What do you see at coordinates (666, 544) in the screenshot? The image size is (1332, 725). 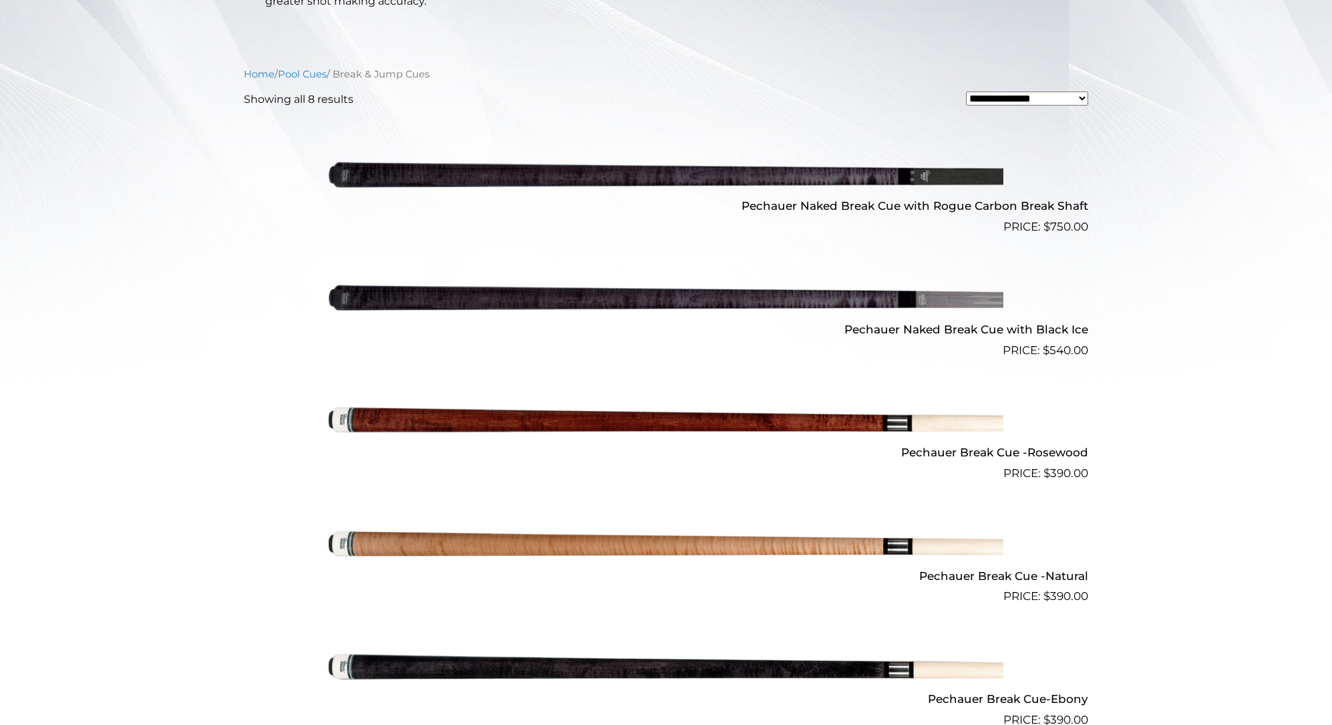 I see `img: Pechauer Break Cue -Natural` at bounding box center [666, 544].